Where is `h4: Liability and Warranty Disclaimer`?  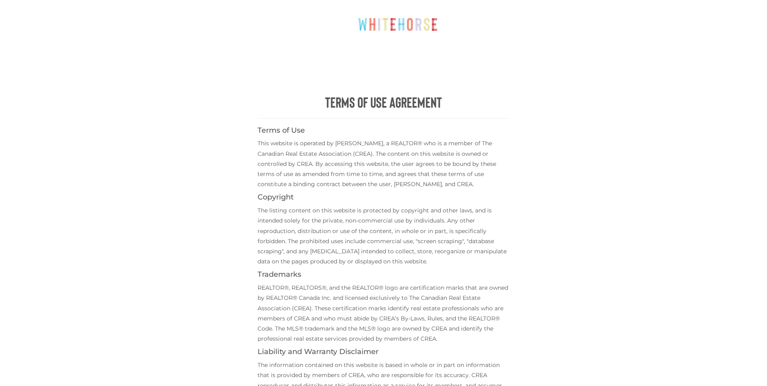 h4: Liability and Warranty Disclaimer is located at coordinates (384, 352).